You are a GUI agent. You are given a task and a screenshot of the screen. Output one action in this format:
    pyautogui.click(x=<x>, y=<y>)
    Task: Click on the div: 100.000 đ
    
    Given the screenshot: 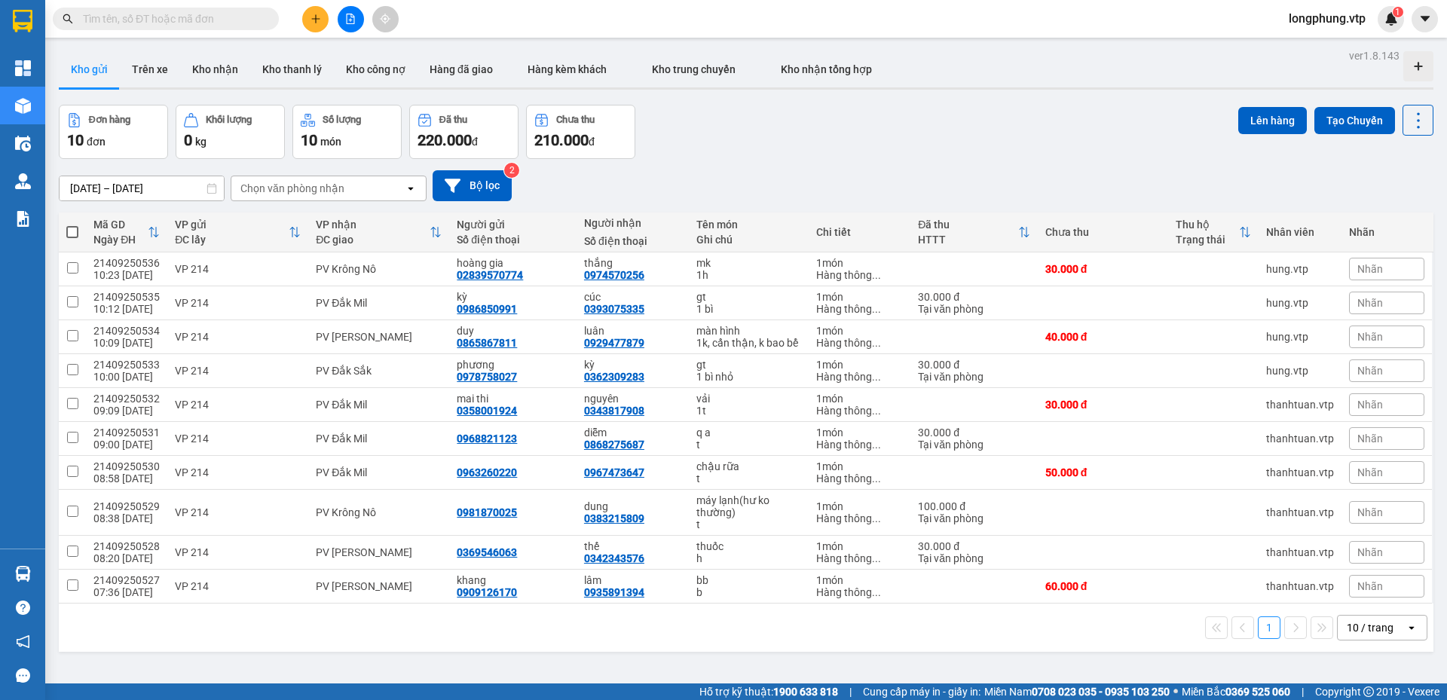 What is the action you would take?
    pyautogui.click(x=974, y=506)
    